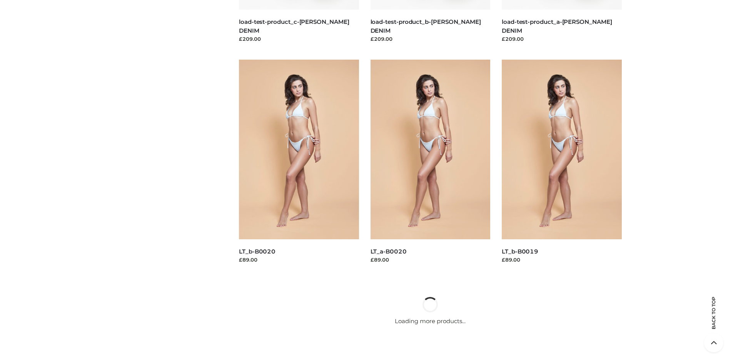  Describe the element at coordinates (713, 320) in the screenshot. I see `span: Back to top` at that location.